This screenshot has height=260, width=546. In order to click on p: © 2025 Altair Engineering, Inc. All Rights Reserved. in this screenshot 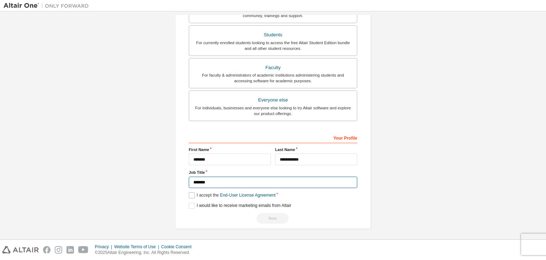, I will do `click(146, 252)`.